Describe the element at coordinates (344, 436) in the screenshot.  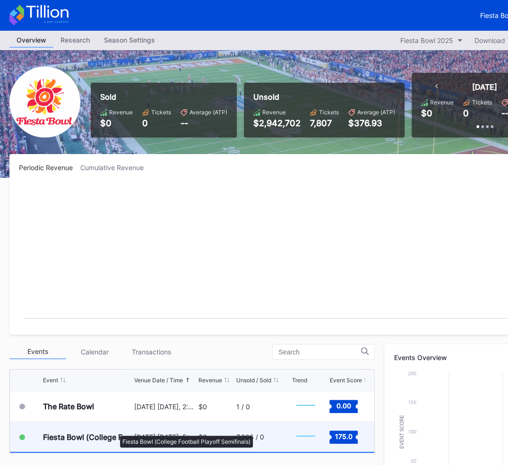
I see `text: 175.0` at that location.